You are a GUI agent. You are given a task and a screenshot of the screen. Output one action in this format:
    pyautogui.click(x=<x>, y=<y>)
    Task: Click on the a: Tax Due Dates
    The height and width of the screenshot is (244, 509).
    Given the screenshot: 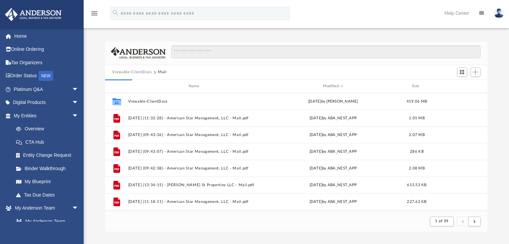 What is the action you would take?
    pyautogui.click(x=49, y=195)
    